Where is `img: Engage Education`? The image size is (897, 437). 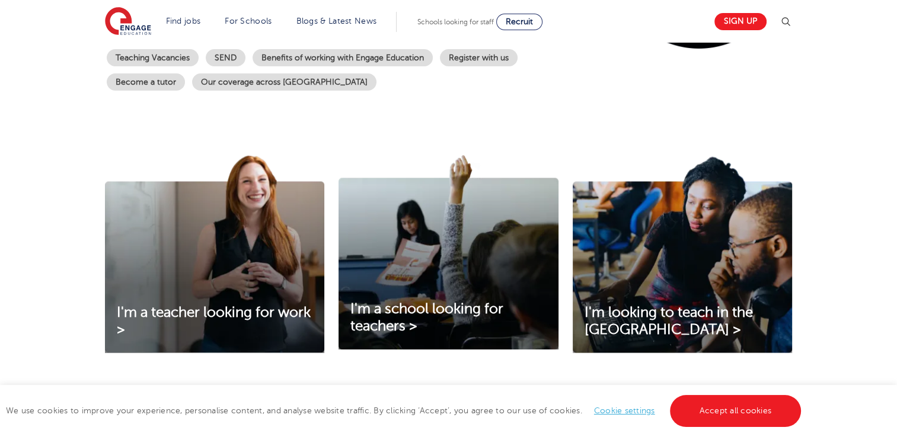 img: Engage Education is located at coordinates (128, 22).